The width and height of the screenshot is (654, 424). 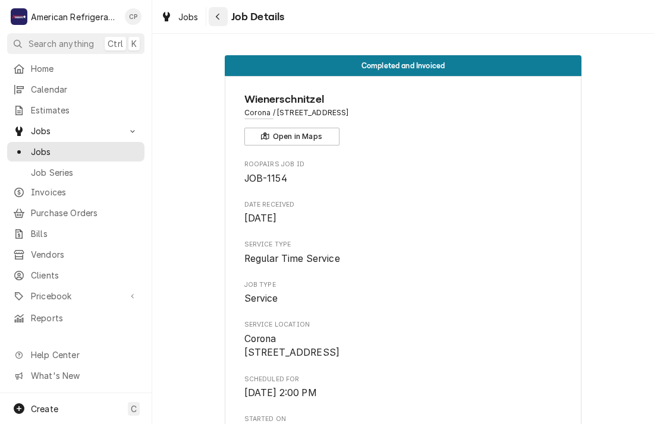 I want to click on span: Bills, so click(x=84, y=234).